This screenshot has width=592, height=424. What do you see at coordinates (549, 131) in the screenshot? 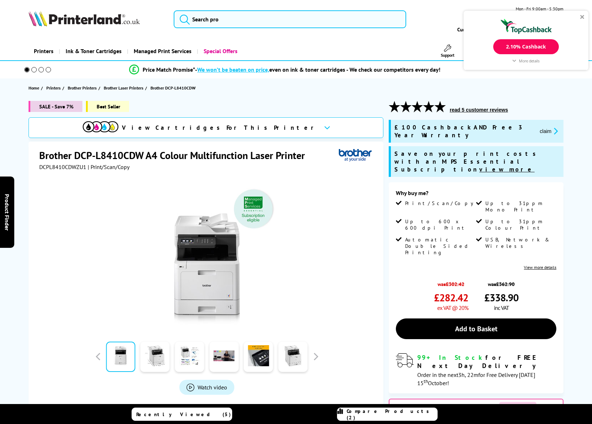
I see `button: promo-description` at bounding box center [549, 131].